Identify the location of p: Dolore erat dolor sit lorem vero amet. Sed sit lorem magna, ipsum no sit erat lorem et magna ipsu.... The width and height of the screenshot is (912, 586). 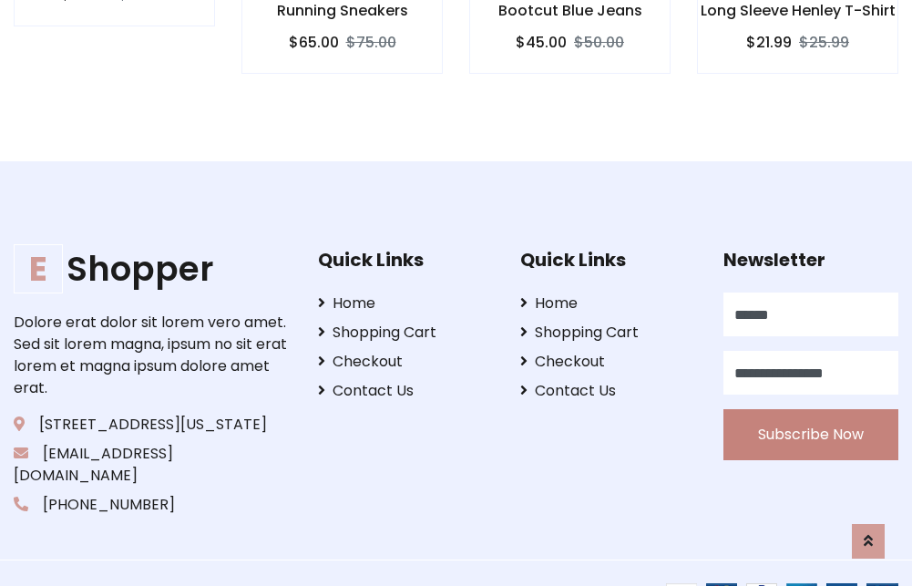
(151, 355).